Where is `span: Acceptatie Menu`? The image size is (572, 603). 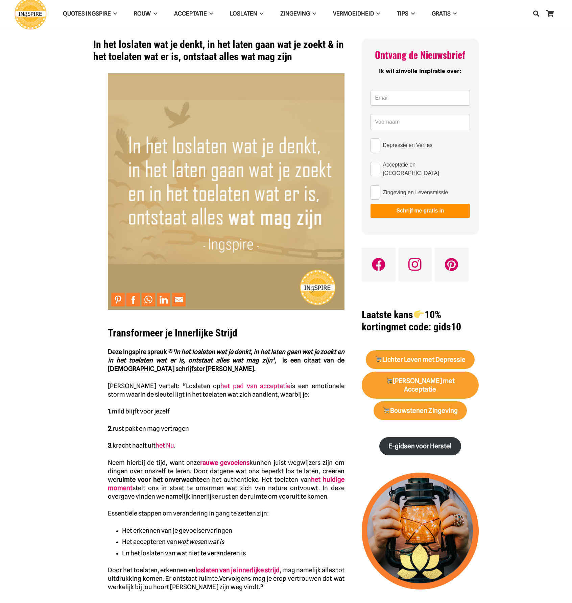
span: Acceptatie Menu is located at coordinates (210, 14).